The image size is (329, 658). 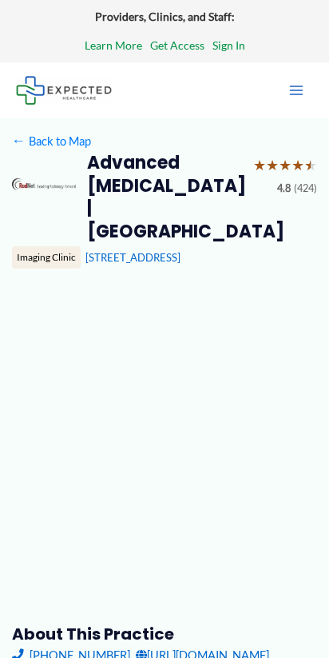 What do you see at coordinates (64, 90) in the screenshot?
I see `img: Expected Healthcare Logo - side, dark font, small` at bounding box center [64, 90].